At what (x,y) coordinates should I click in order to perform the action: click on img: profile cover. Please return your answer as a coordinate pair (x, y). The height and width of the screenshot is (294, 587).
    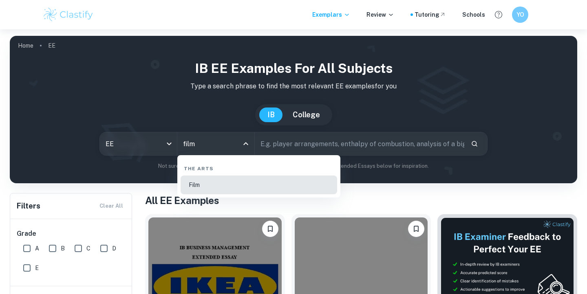
    Looking at the image, I should click on (294, 110).